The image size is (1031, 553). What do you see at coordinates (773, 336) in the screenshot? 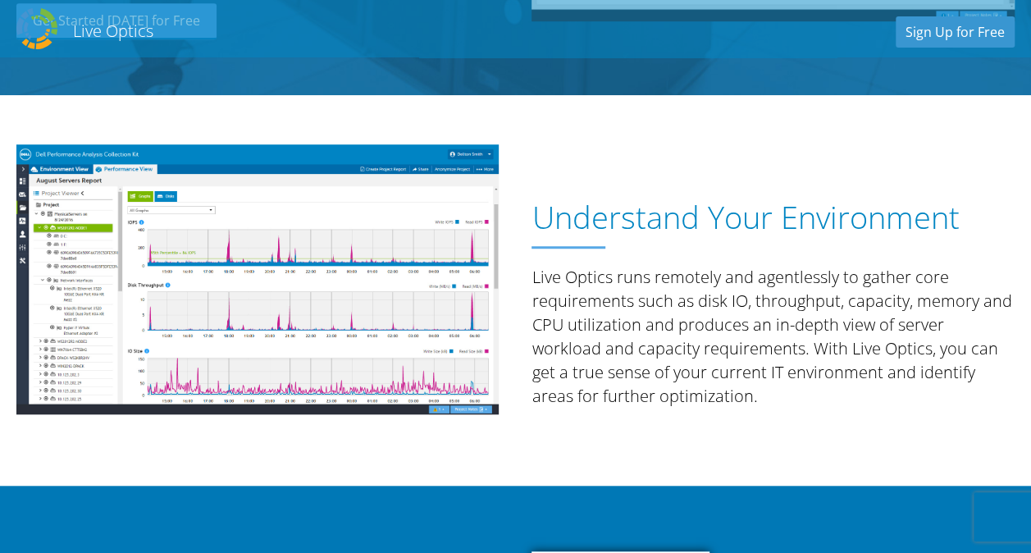
I see `p: Live Optics runs remotely and agentlessly to gather core requirements such as disk IO, throughput...` at bounding box center [773, 336].